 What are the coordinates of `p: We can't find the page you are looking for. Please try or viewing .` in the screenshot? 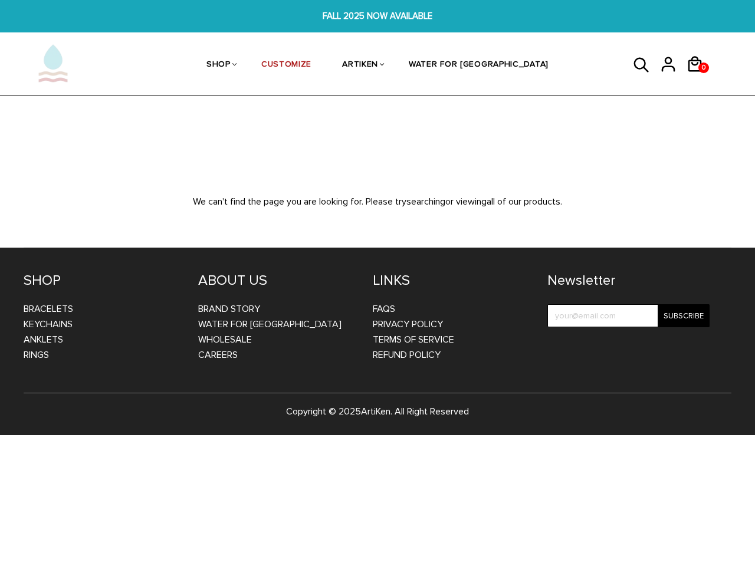 It's located at (378, 202).